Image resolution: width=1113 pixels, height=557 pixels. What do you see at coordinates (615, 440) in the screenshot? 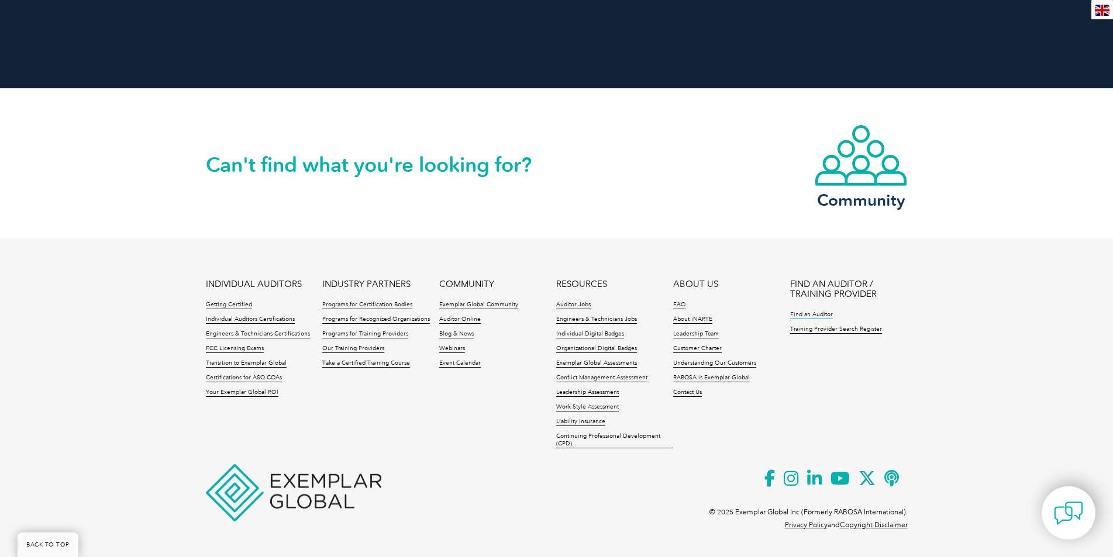
I see `a: Continuing Professional Development (CPD)` at bounding box center [615, 440].